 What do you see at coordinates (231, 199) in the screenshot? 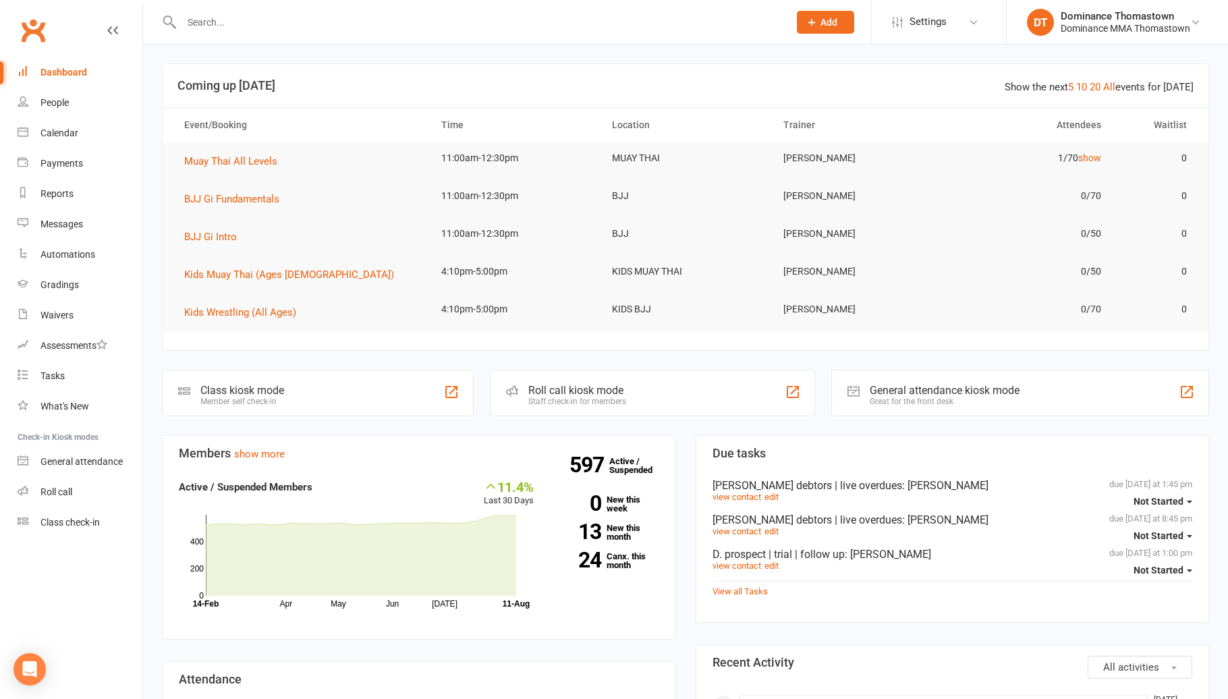
I see `span: BJJ Gi Fundamentals` at bounding box center [231, 199].